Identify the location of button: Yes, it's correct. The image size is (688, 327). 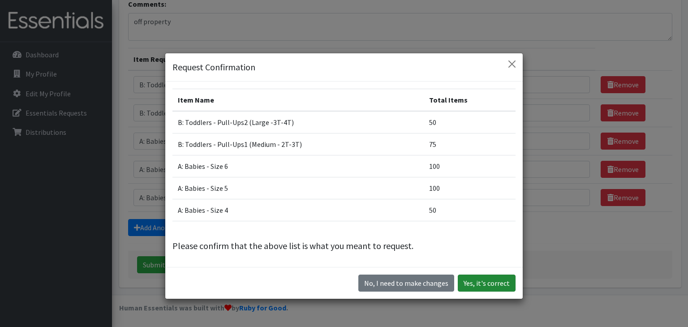
(487, 283).